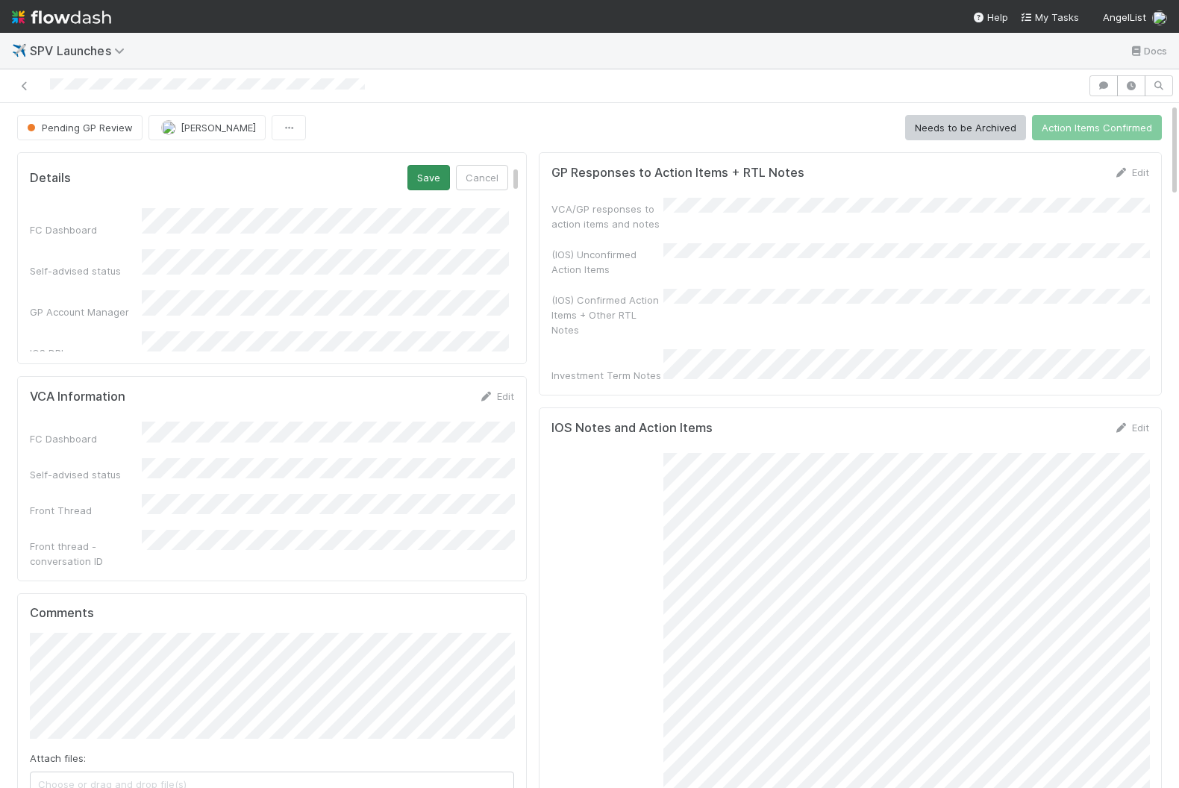 The height and width of the screenshot is (788, 1179). Describe the element at coordinates (50, 178) in the screenshot. I see `h5: Details` at that location.